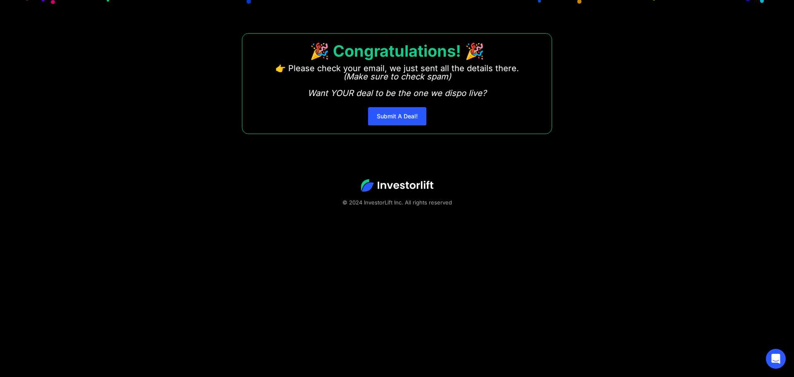 The image size is (794, 377). Describe the element at coordinates (776, 358) in the screenshot. I see `div: Open Intercom Messenger` at that location.